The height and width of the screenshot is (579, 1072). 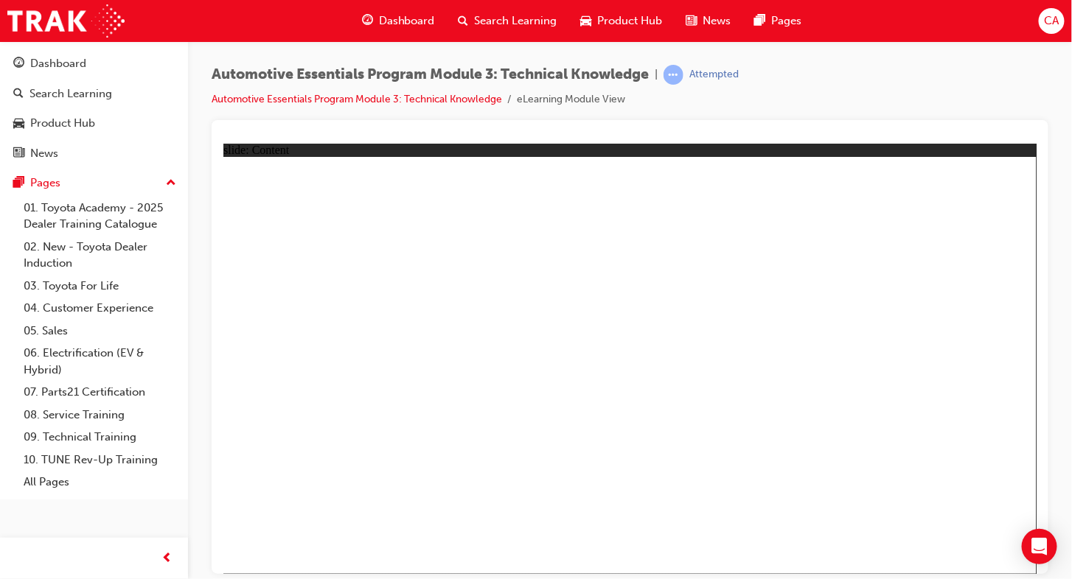 I want to click on img: Trak, so click(x=66, y=21).